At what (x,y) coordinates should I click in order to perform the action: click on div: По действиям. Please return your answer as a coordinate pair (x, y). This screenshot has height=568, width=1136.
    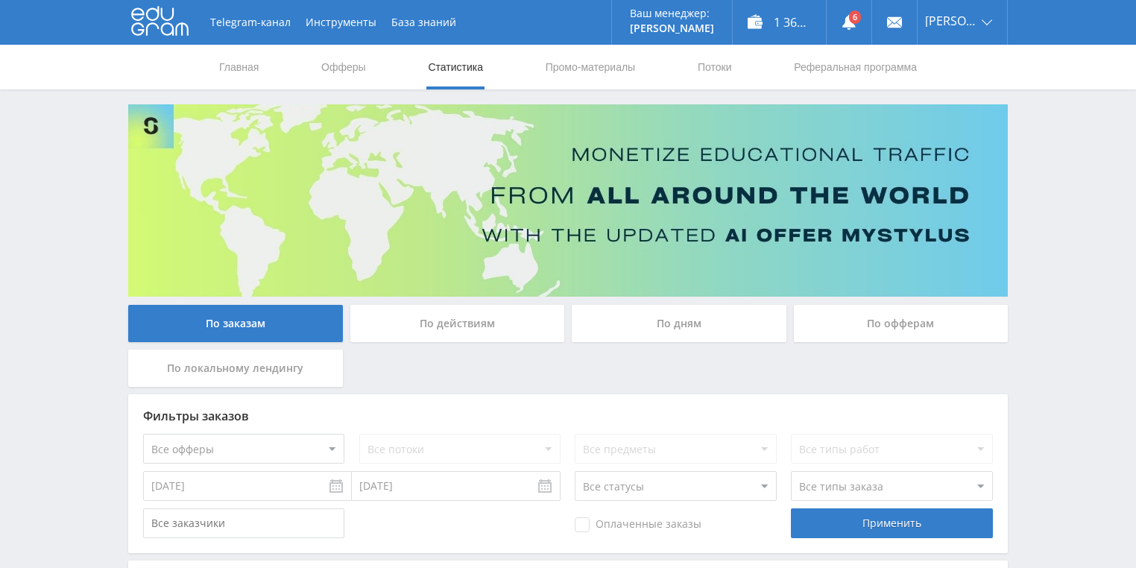
    Looking at the image, I should click on (458, 323).